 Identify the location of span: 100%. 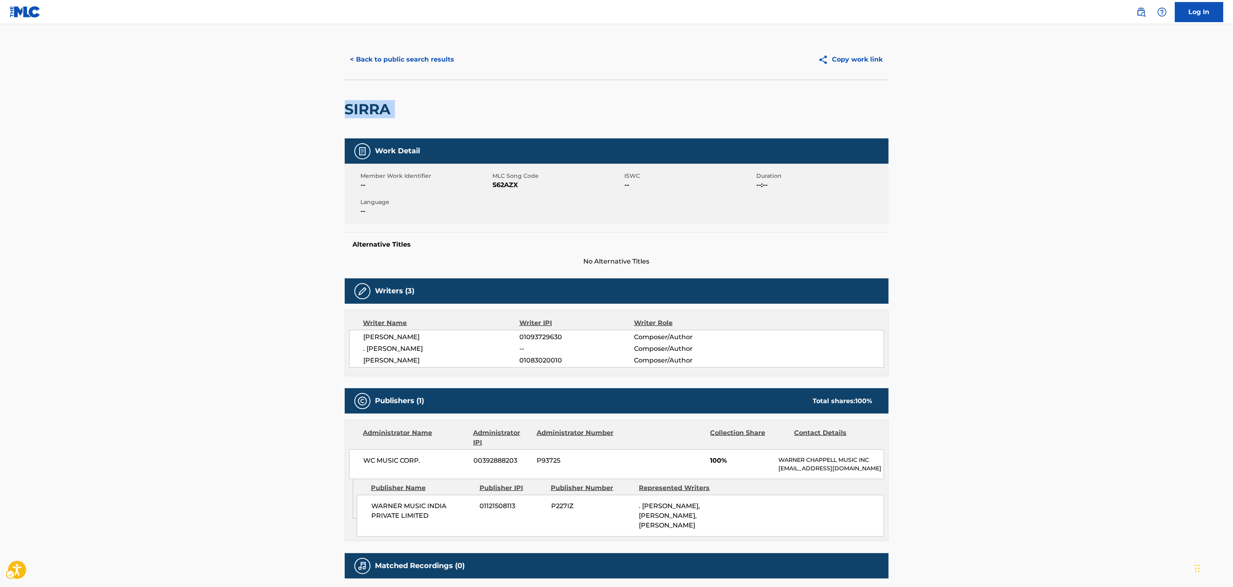
(741, 461).